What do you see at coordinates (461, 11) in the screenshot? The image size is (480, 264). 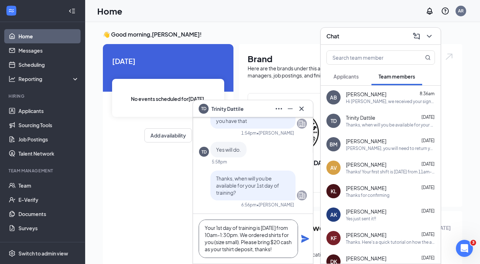 I see `div: AR` at bounding box center [461, 11].